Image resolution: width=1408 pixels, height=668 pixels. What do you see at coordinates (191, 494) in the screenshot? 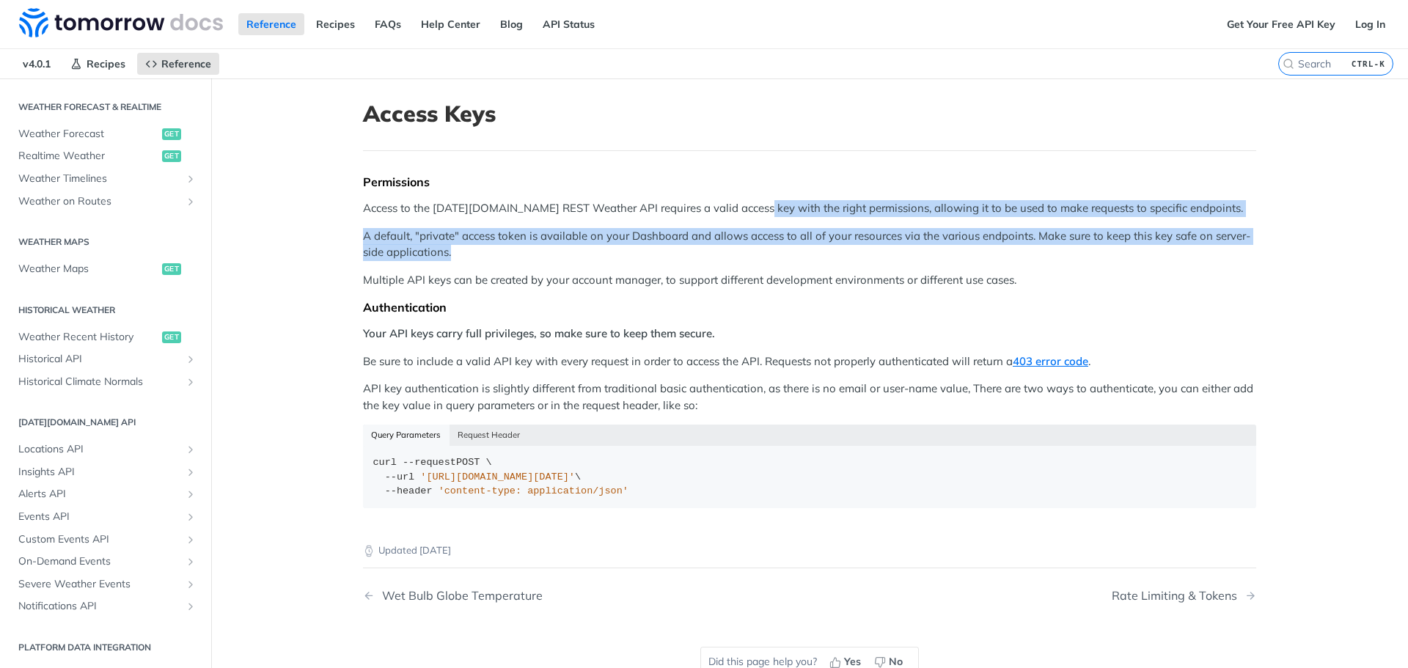
I see `button: Show subpages for Alerts API` at bounding box center [191, 494].